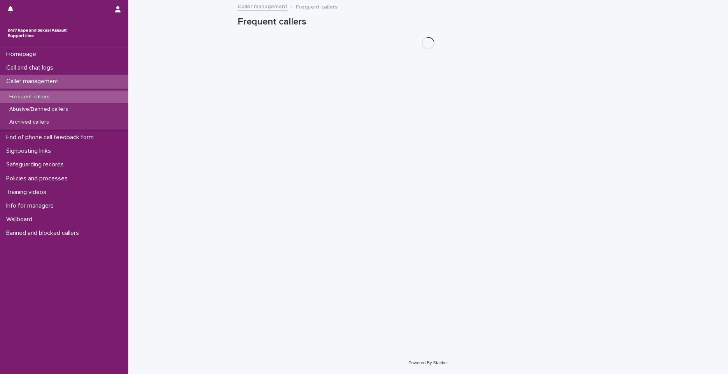 The width and height of the screenshot is (728, 374). What do you see at coordinates (31, 206) in the screenshot?
I see `p: Info for managers` at bounding box center [31, 206].